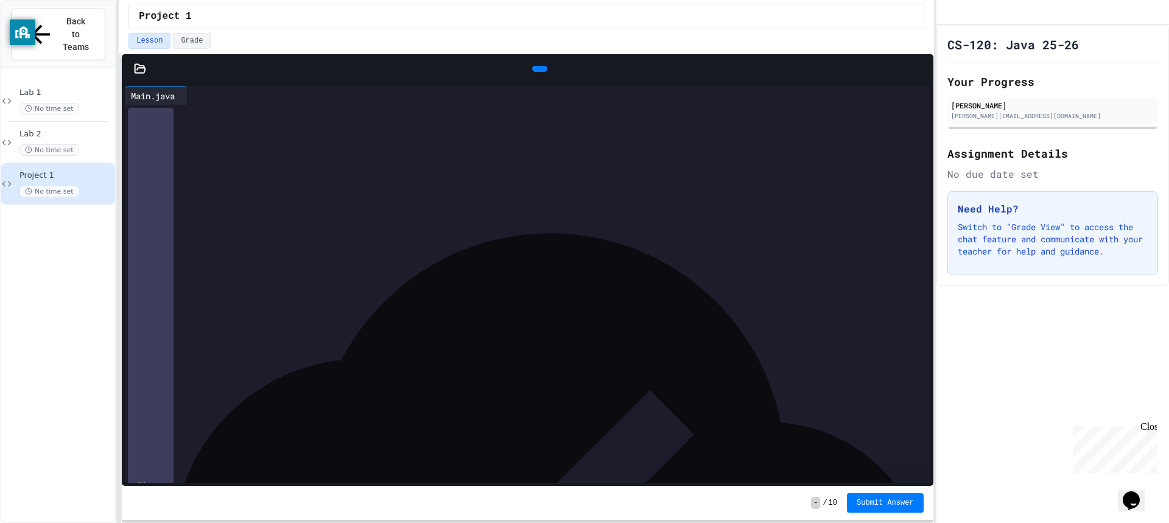 The width and height of the screenshot is (1169, 523). What do you see at coordinates (1053, 153) in the screenshot?
I see `h2: Assignment Details` at bounding box center [1053, 153].